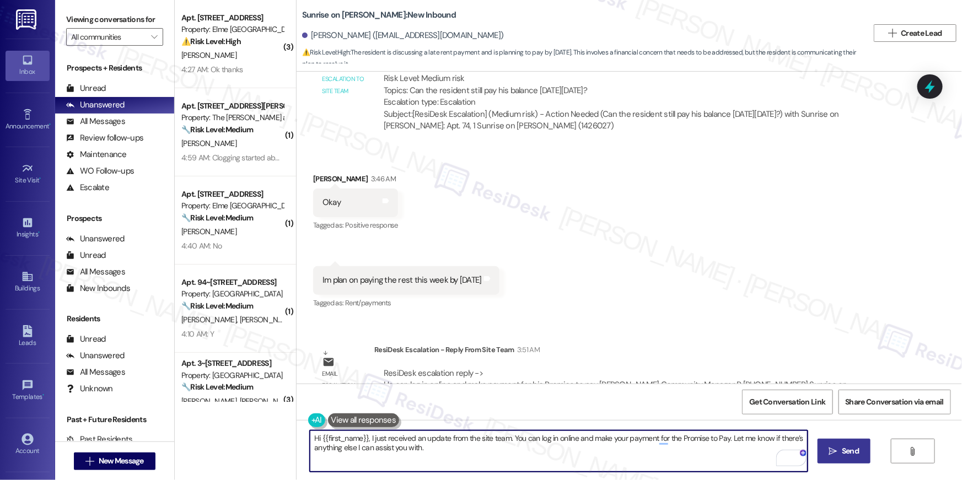 The image size is (962, 480). What do you see at coordinates (615, 385) in the screenshot?
I see `div: ResiDesk escalation reply -> He can log in online and make payment for his Promise to pay [PERSON...` at bounding box center [615, 385].